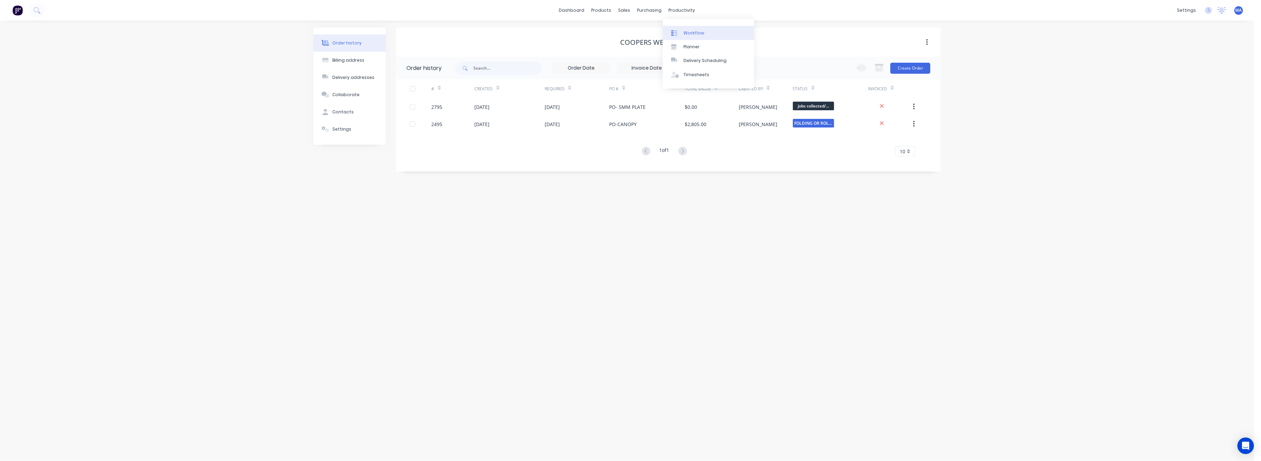 The width and height of the screenshot is (1261, 461). I want to click on div: Contacts, so click(343, 112).